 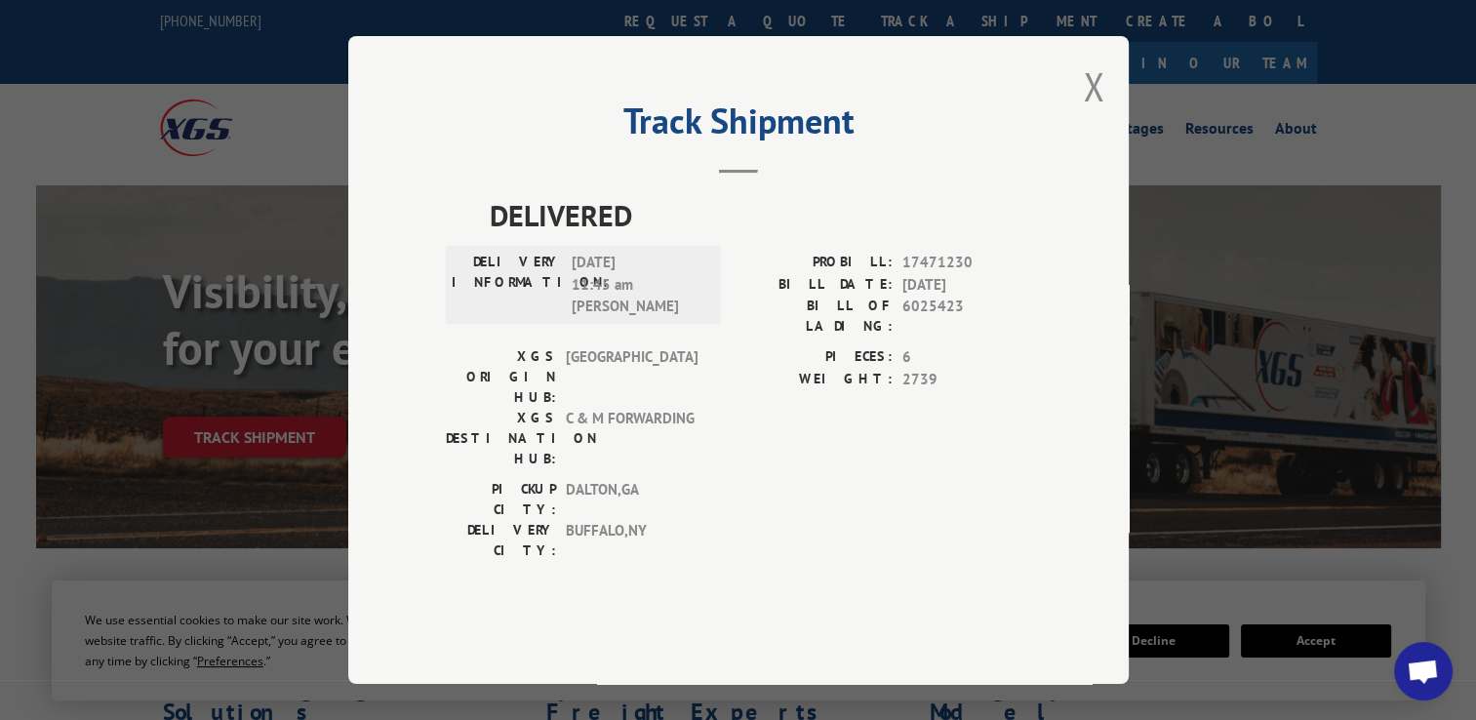 I want to click on span: DALTON , GA, so click(x=631, y=500).